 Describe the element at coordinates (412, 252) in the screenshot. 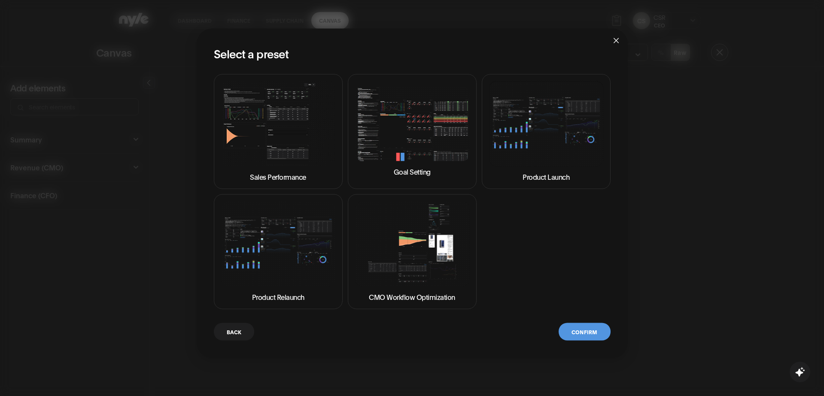

I see `button: CMO Workflow Optimization` at that location.